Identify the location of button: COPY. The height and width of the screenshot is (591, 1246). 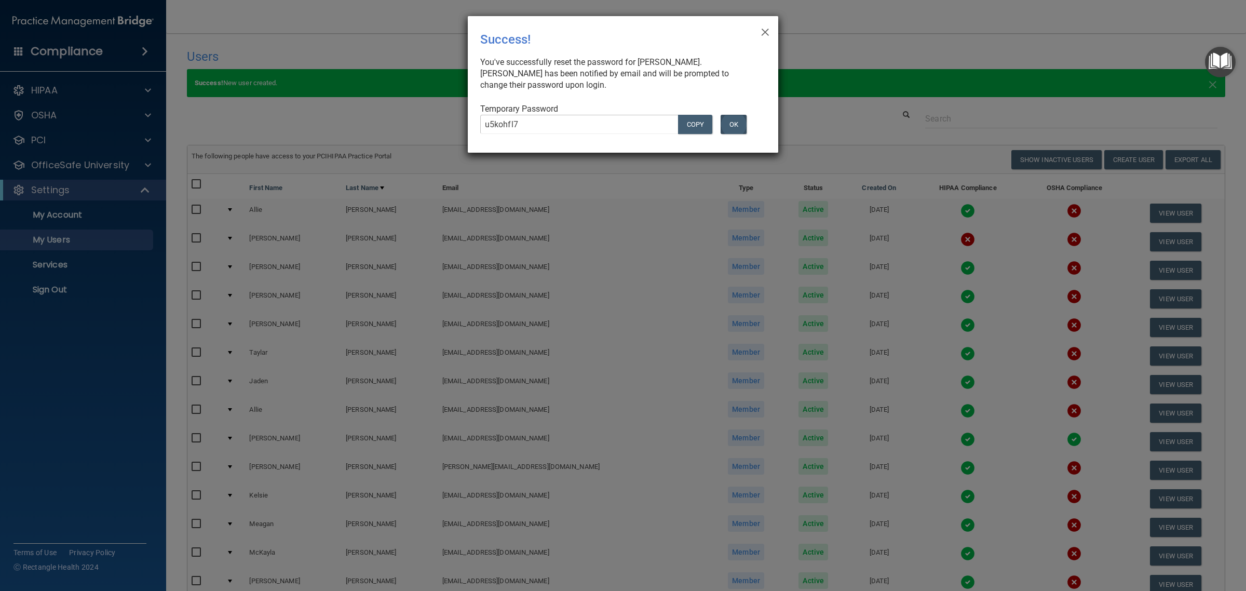
(695, 124).